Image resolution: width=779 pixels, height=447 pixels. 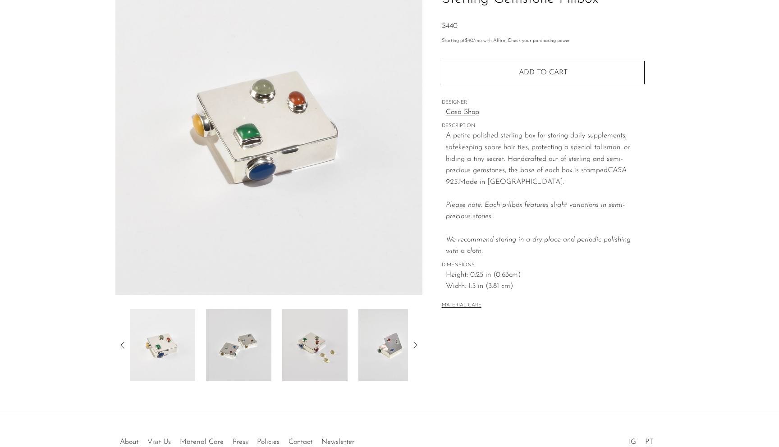 What do you see at coordinates (543, 73) in the screenshot?
I see `span: Add to cart` at bounding box center [543, 73].